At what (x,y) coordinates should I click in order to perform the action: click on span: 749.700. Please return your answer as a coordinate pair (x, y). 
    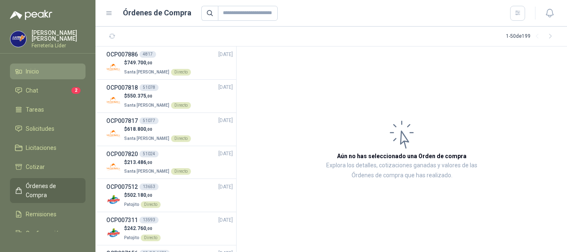
    Looking at the image, I should click on (139, 63).